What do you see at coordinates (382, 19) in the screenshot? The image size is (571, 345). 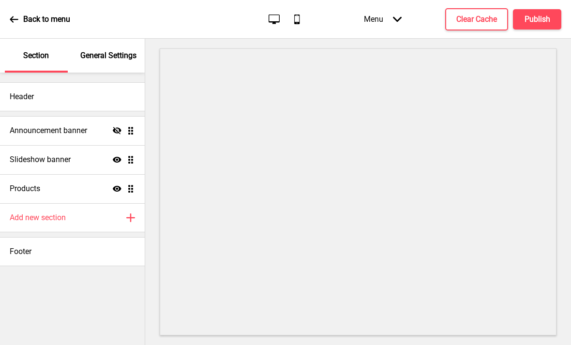 I see `div: Menu` at bounding box center [382, 19].